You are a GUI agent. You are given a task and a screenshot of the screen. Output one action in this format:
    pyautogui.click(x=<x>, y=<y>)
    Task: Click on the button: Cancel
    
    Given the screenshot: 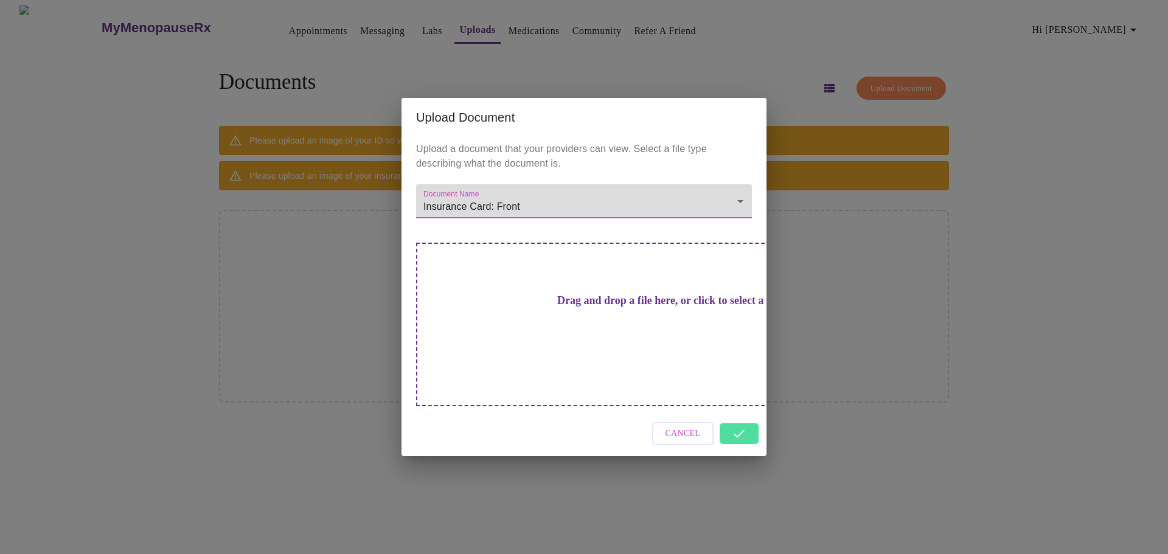 What is the action you would take?
    pyautogui.click(x=683, y=434)
    